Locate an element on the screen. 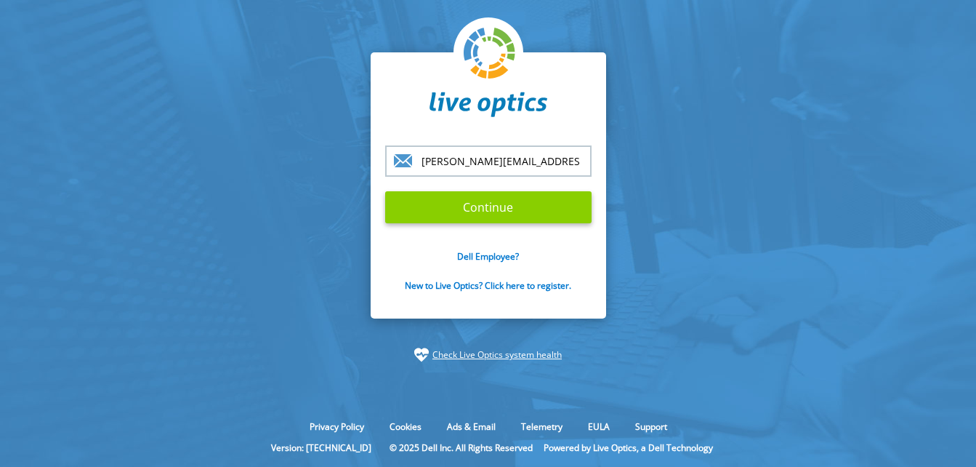 This screenshot has width=976, height=467. a: Telemetry is located at coordinates (541, 426).